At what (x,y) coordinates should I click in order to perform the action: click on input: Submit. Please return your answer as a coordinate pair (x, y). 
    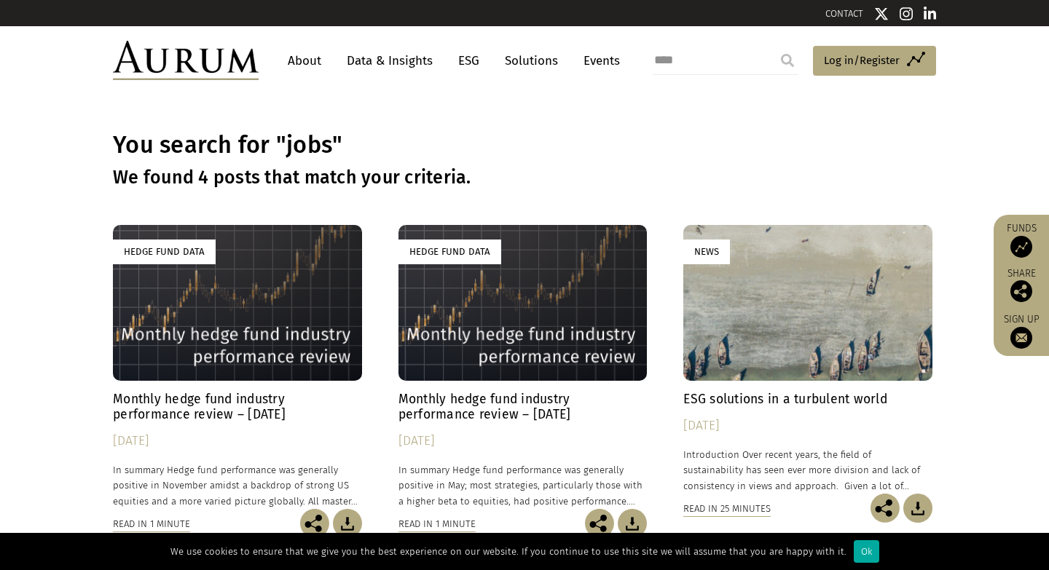
    Looking at the image, I should click on (787, 60).